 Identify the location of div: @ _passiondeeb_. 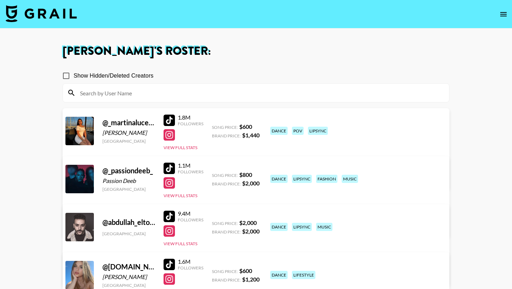
(129, 170).